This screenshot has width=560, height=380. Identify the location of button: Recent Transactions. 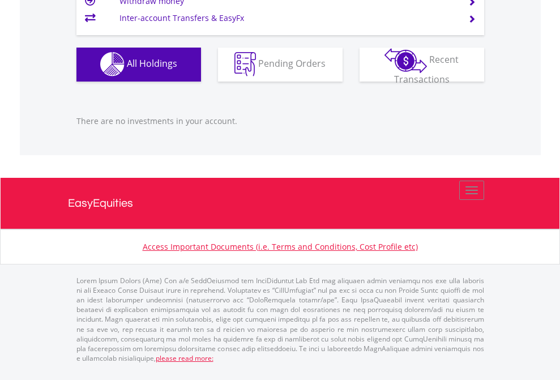
(421, 64).